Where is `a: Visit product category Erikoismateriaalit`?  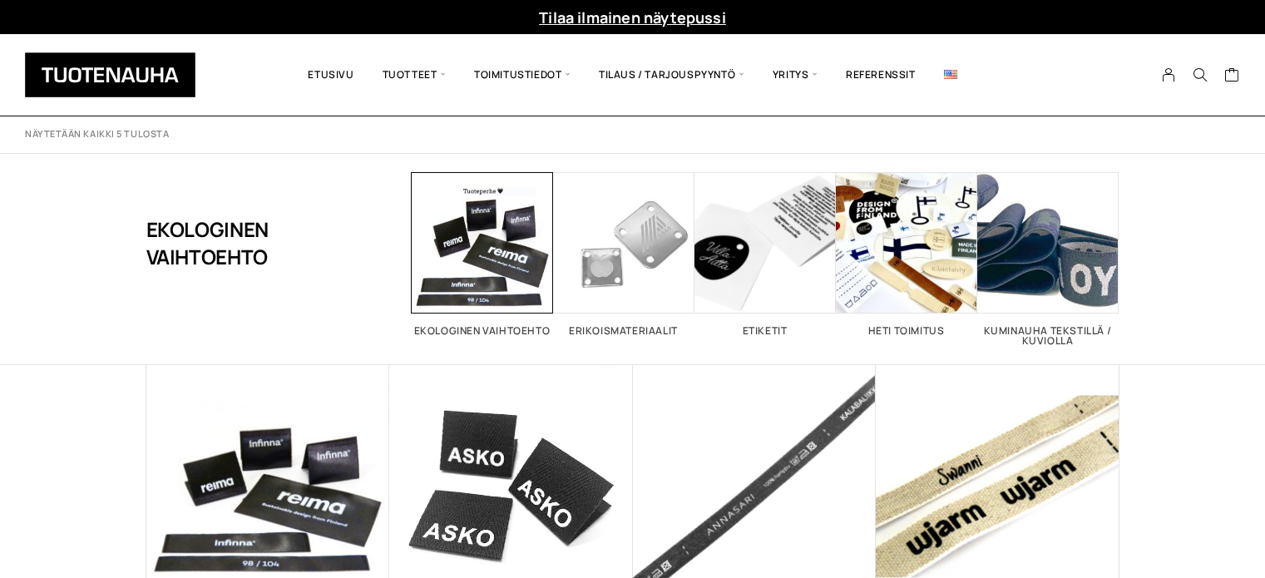 a: Visit product category Erikoismateriaalit is located at coordinates (624, 254).